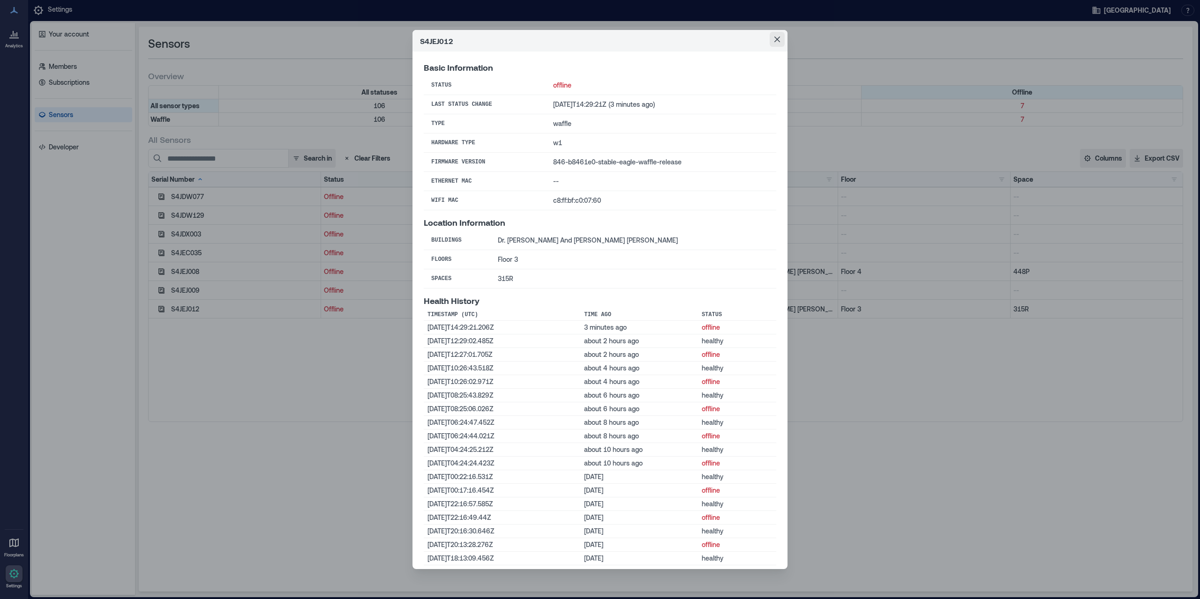 Image resolution: width=1200 pixels, height=599 pixels. Describe the element at coordinates (661, 143) in the screenshot. I see `td: w1` at that location.